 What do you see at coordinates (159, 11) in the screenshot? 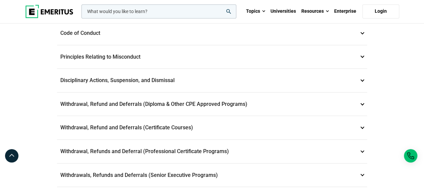
I see `input: woocommerce-product-search-field-0` at bounding box center [159, 11].